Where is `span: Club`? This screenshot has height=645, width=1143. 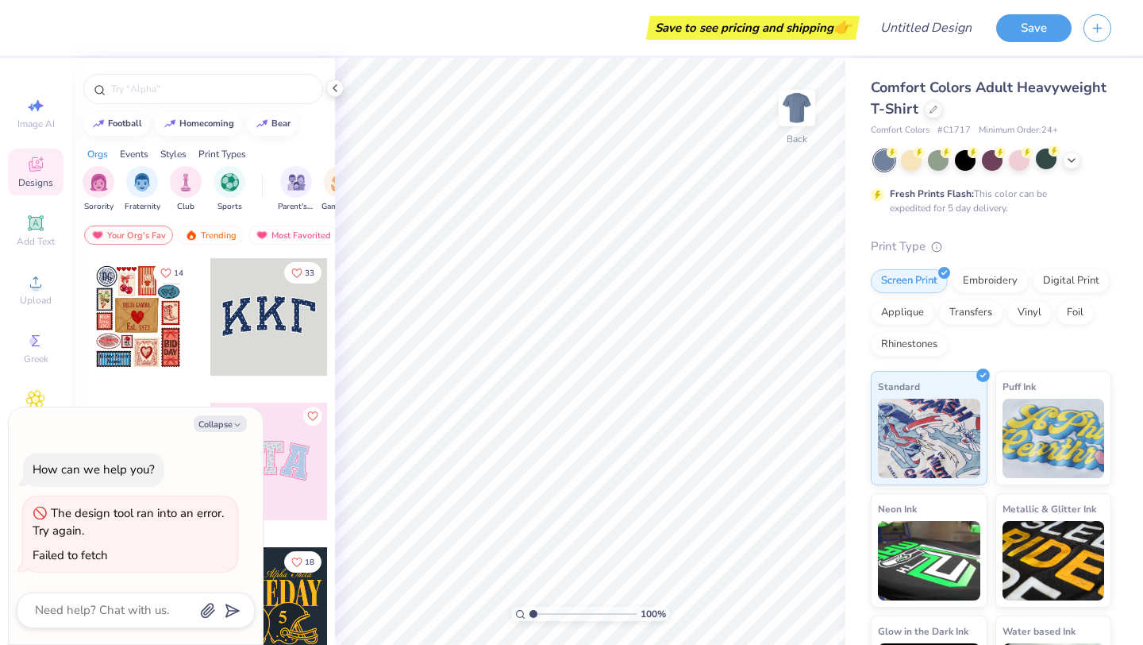
span: Club is located at coordinates (186, 206).